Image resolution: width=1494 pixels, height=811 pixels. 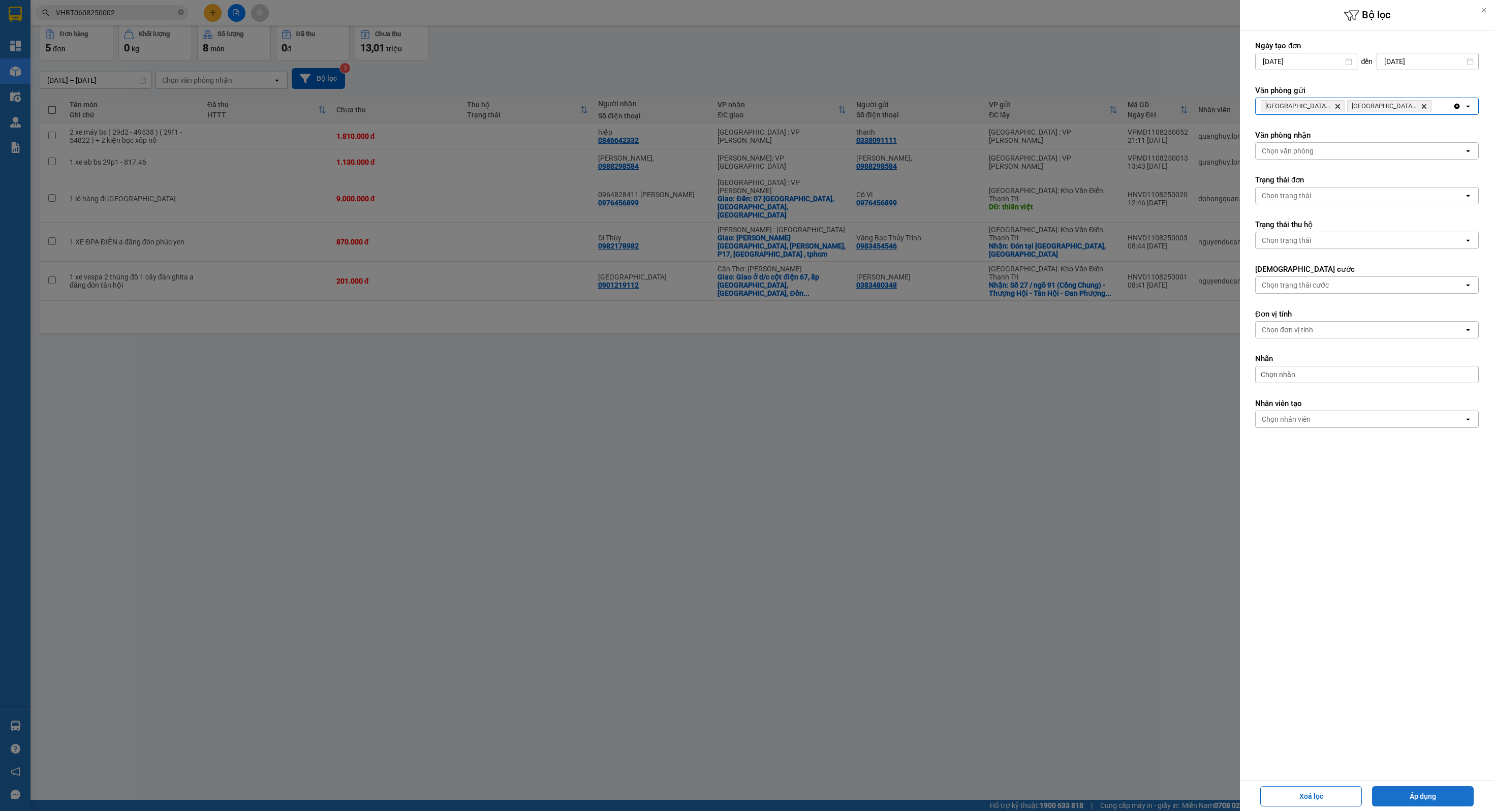 I want to click on svg: Clear all, so click(x=1457, y=106).